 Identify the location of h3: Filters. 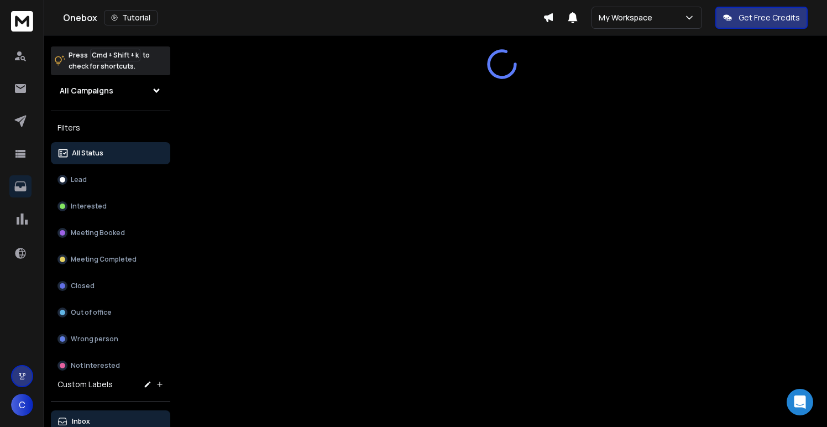
(111, 128).